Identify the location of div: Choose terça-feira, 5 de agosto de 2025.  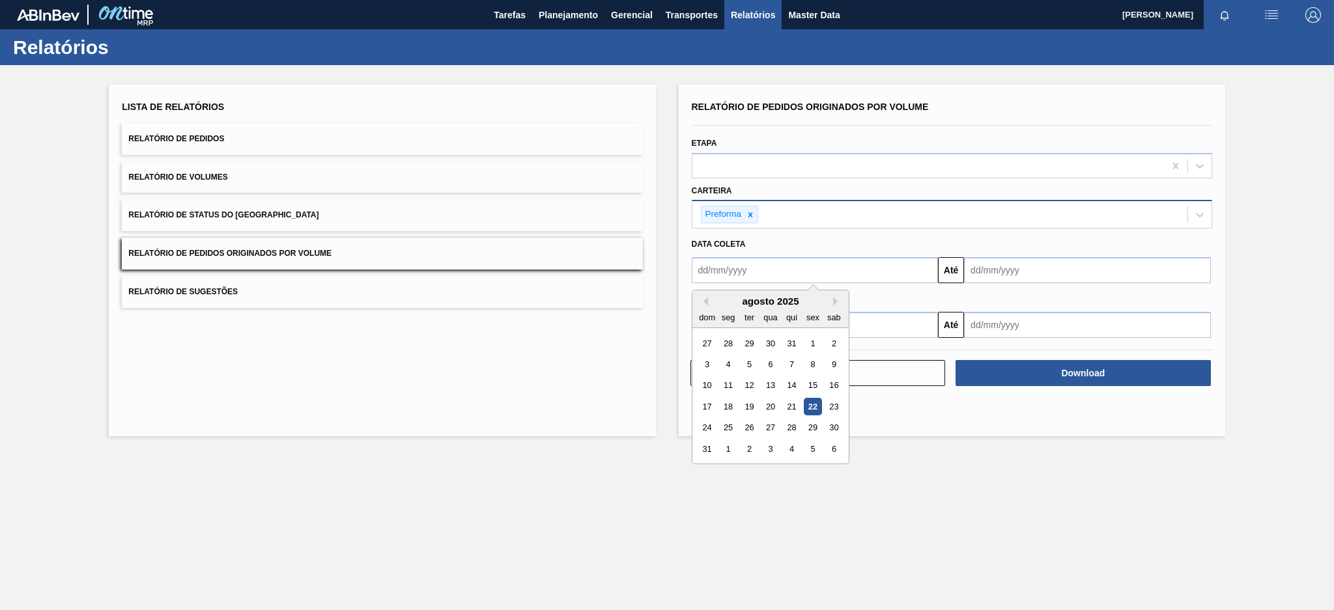
(748, 364).